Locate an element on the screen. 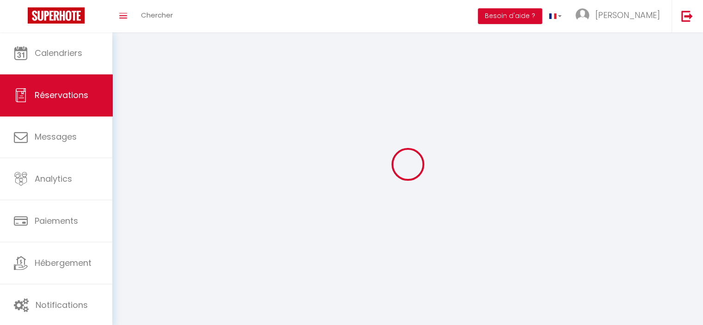  span: Analytics is located at coordinates (53, 178).